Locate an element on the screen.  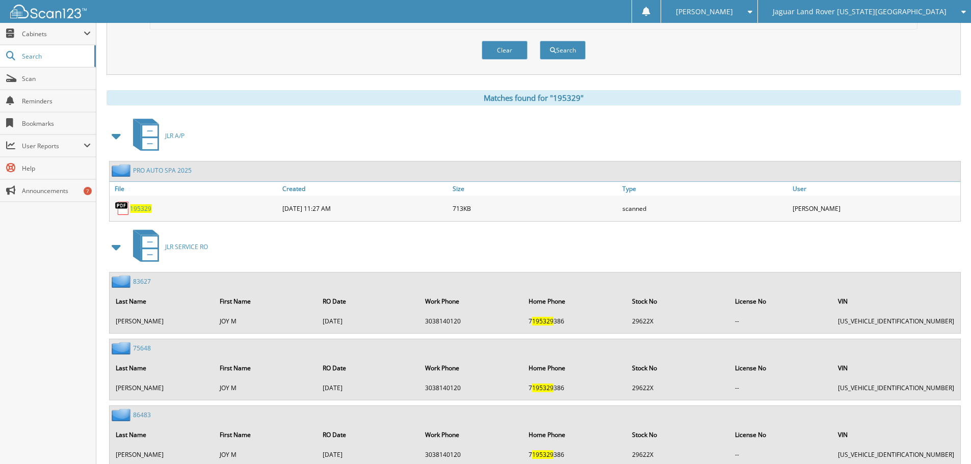
span: Bookmarks is located at coordinates (56, 123).